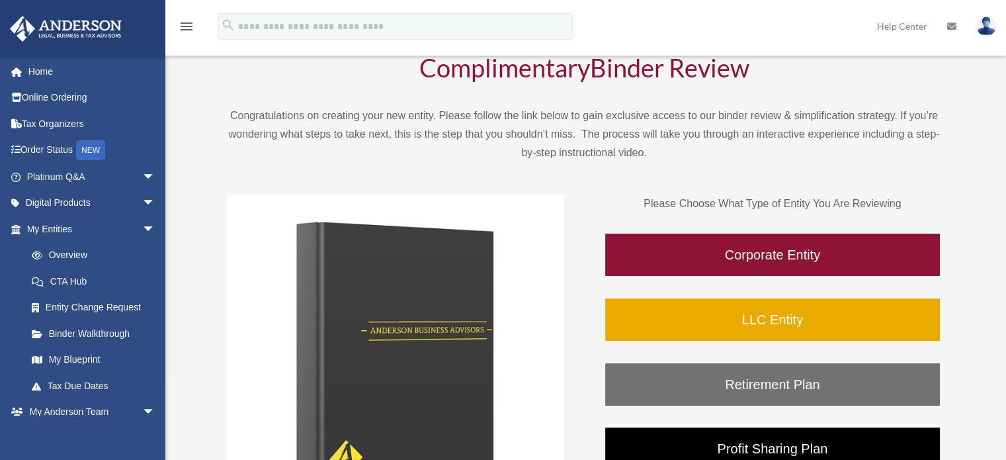  Describe the element at coordinates (91, 150) in the screenshot. I see `div: NEW` at that location.